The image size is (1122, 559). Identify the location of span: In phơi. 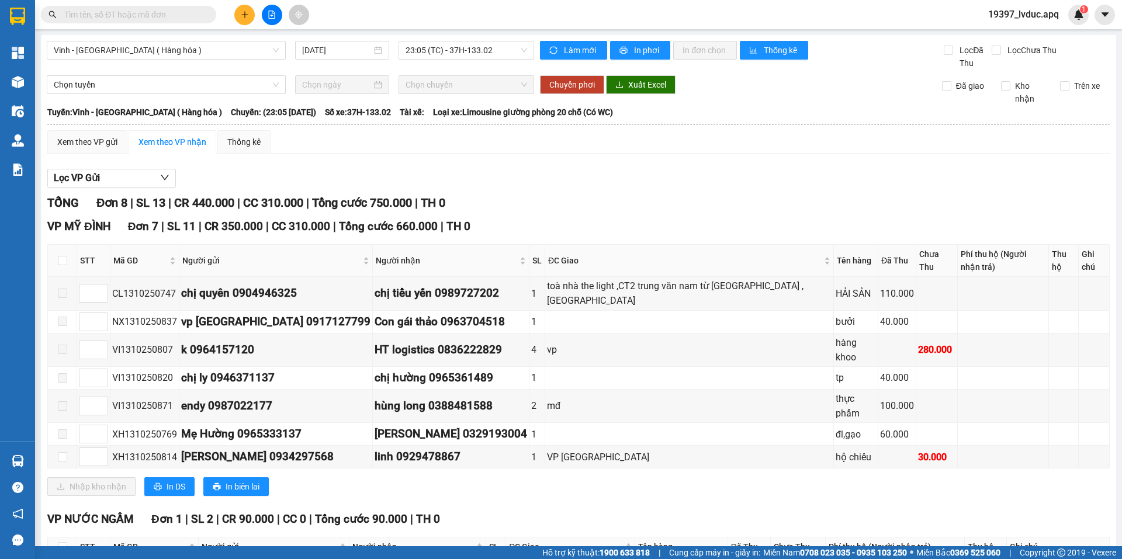
(647, 50).